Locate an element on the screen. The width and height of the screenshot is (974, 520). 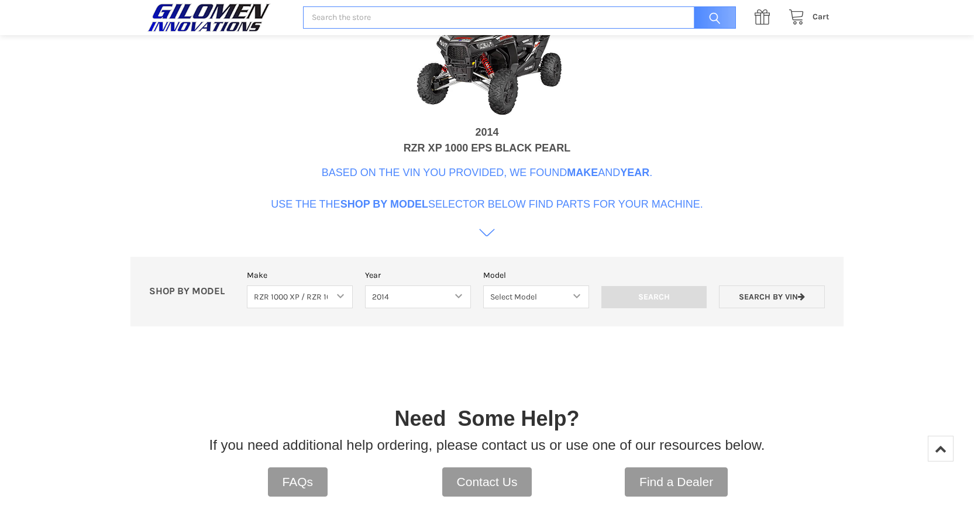
b: Year is located at coordinates (635, 173).